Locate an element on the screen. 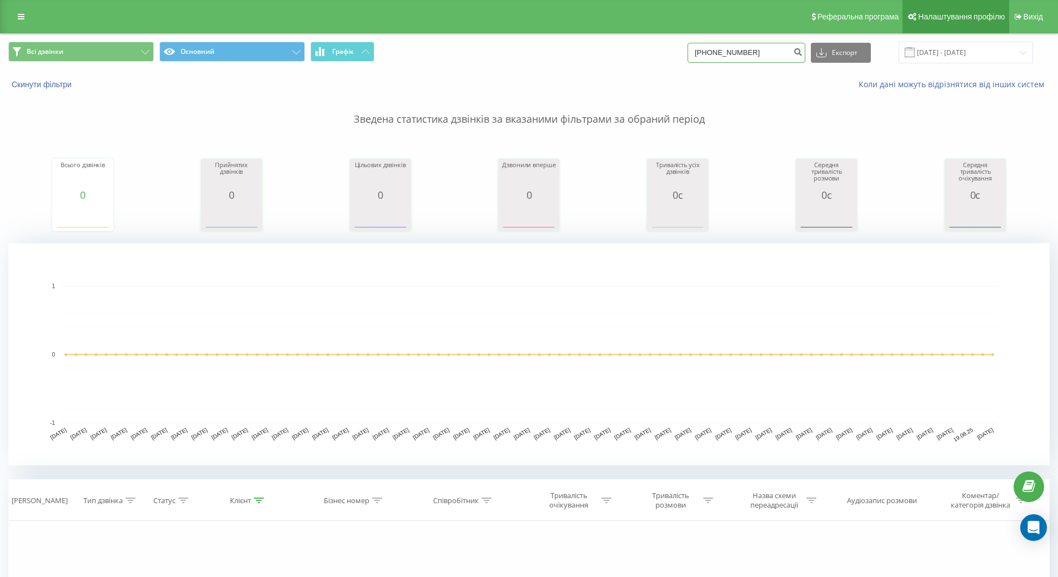 The image size is (1058, 577). div: Аудіозапис розмови is located at coordinates (882, 500).